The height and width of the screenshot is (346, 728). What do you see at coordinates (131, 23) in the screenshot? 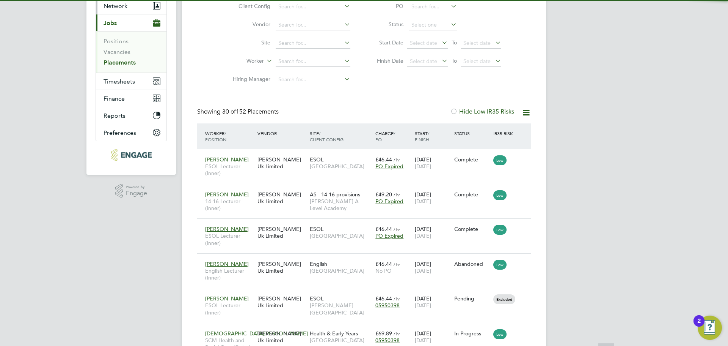
I see `button: Jobs` at bounding box center [131, 23].